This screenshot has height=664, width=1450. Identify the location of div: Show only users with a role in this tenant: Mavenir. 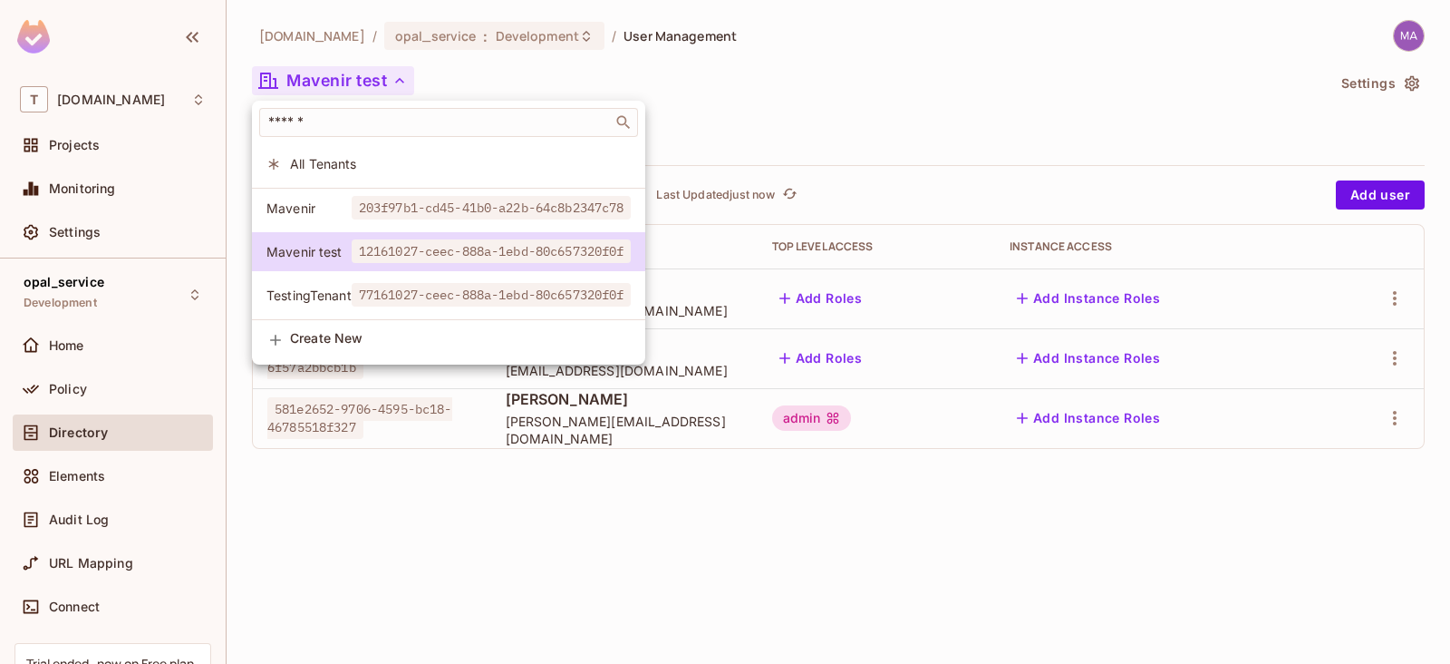
(449, 208).